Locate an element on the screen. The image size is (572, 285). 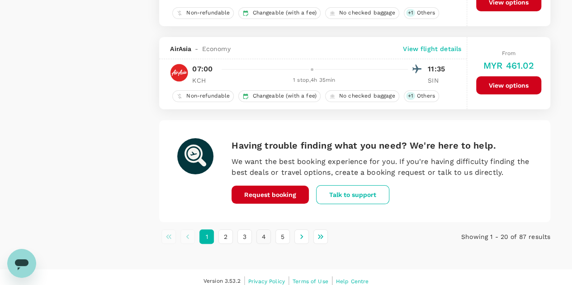
nav: pagination navigation is located at coordinates (289, 237).